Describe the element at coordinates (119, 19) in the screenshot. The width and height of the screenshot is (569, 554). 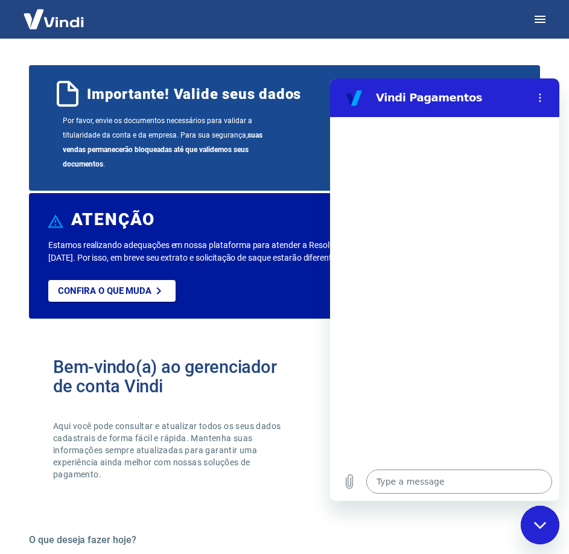
I see `h2: Vindi Pagamentos` at that location.